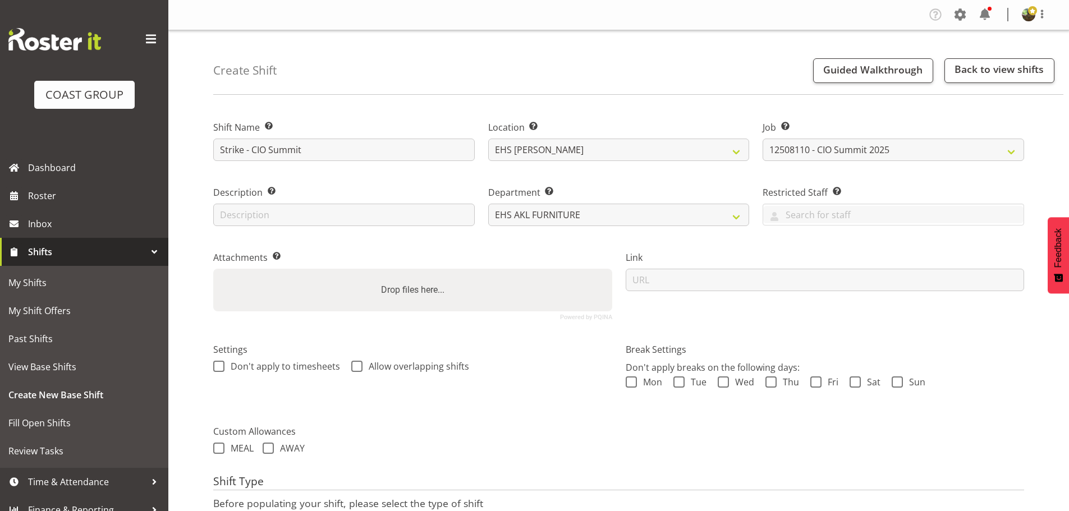 The image size is (1069, 511). What do you see at coordinates (873, 71) in the screenshot?
I see `button: Guided Walkthrough` at bounding box center [873, 71].